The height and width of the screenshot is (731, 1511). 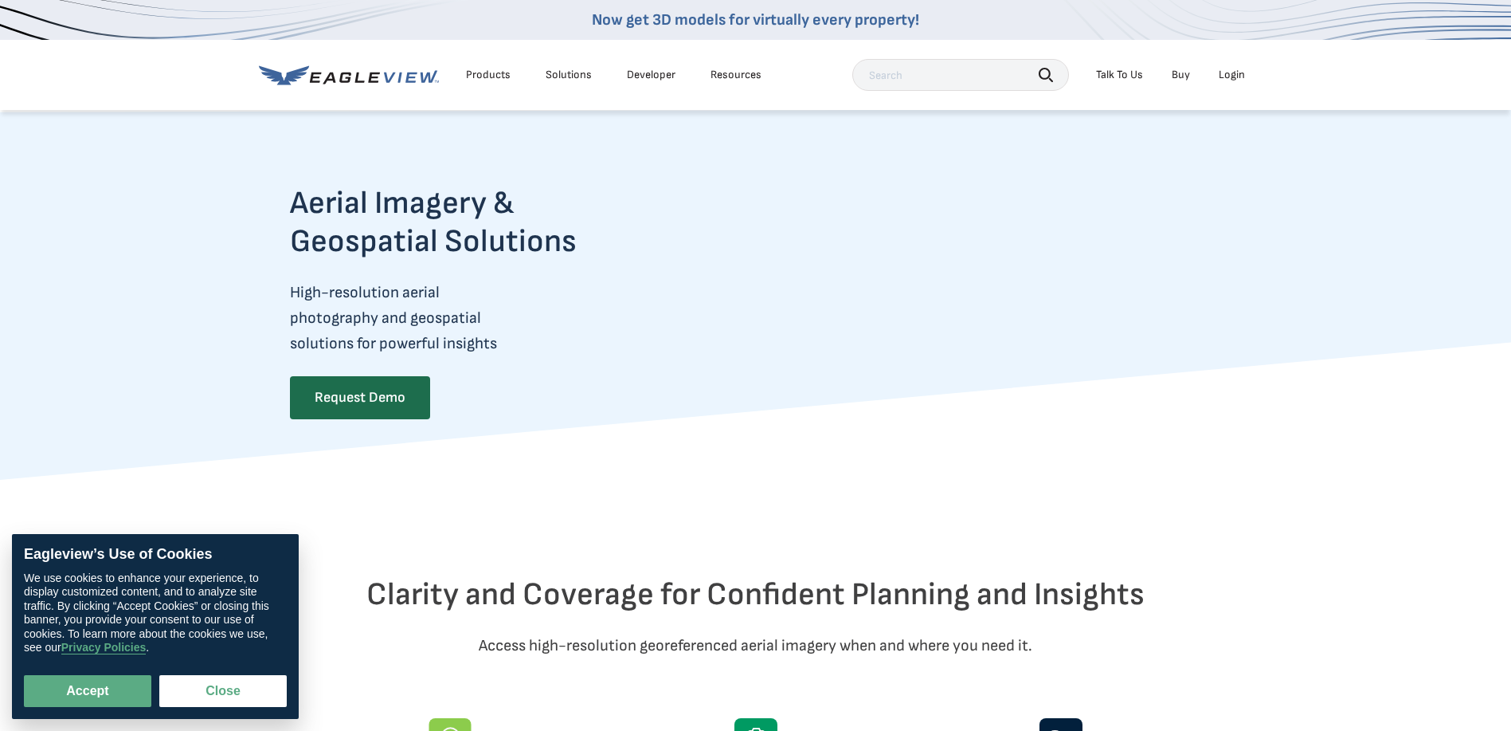 I want to click on div: We use cookies to enhance your experience, to display customized content, and to analyze site tra..., so click(x=155, y=613).